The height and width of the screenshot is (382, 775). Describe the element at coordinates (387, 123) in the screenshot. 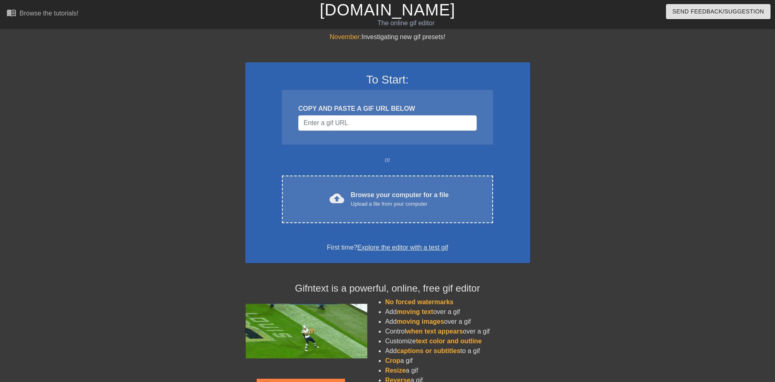

I see `input: Username` at that location.